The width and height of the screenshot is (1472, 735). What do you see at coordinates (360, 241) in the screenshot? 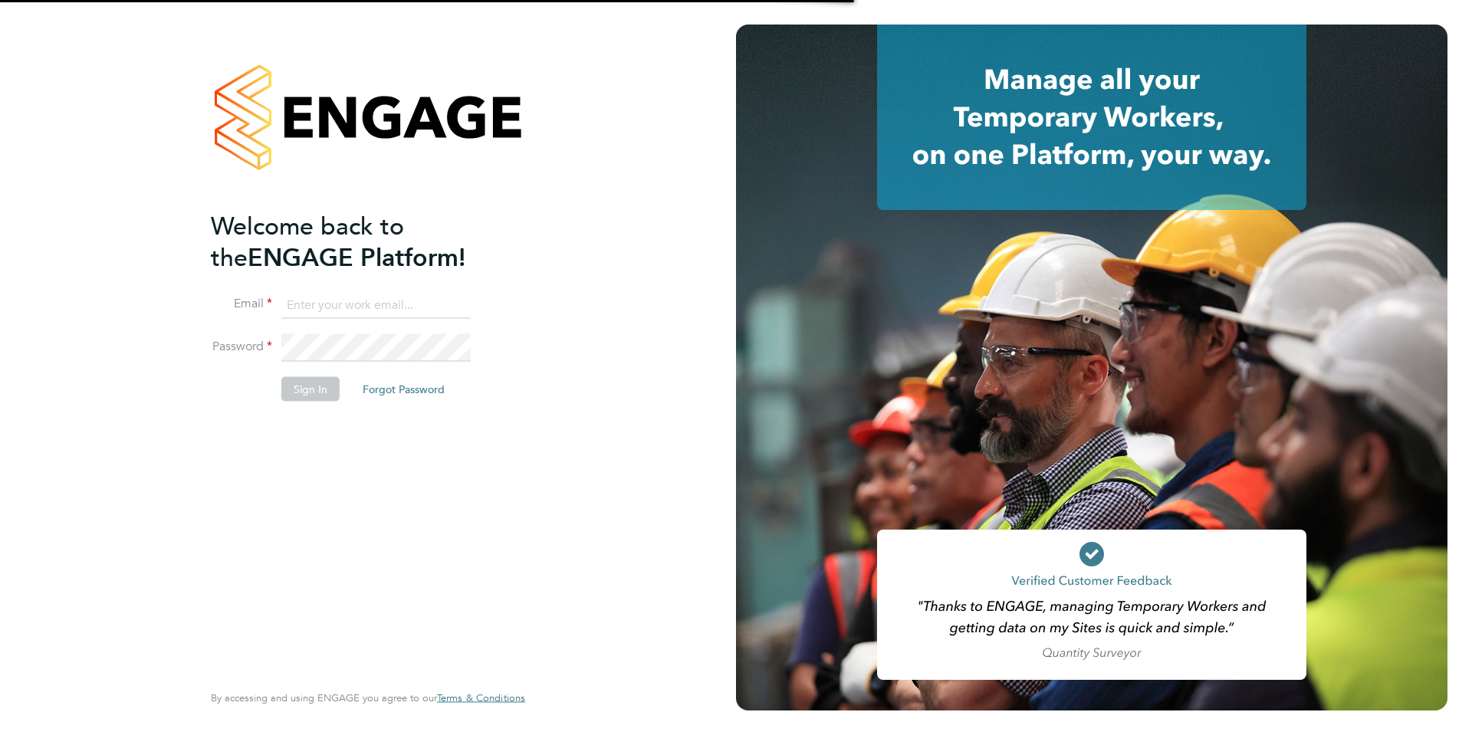
I see `h2: ENGAGE Platform!` at bounding box center [360, 241].